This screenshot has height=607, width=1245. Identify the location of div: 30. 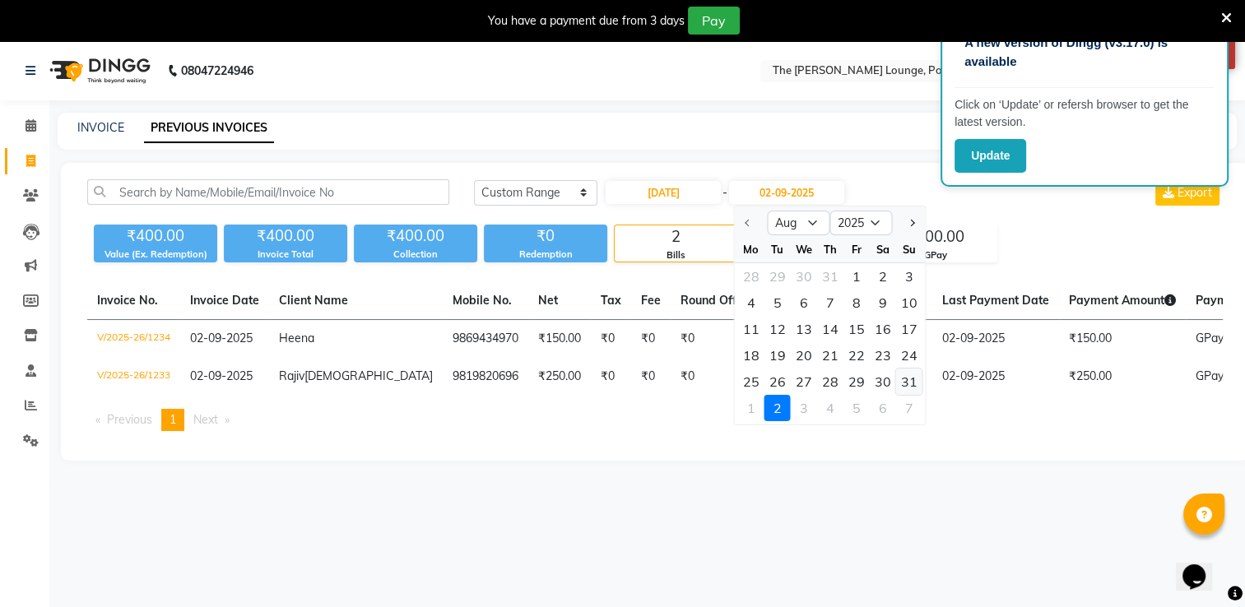
(882, 382).